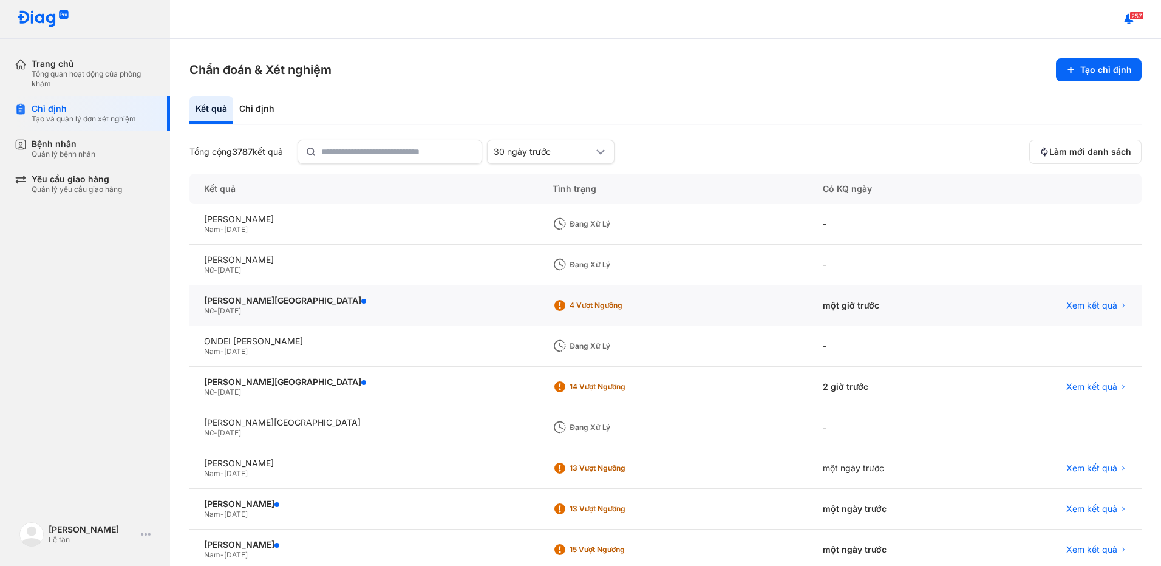  I want to click on button: Làm mới danh sách, so click(1085, 152).